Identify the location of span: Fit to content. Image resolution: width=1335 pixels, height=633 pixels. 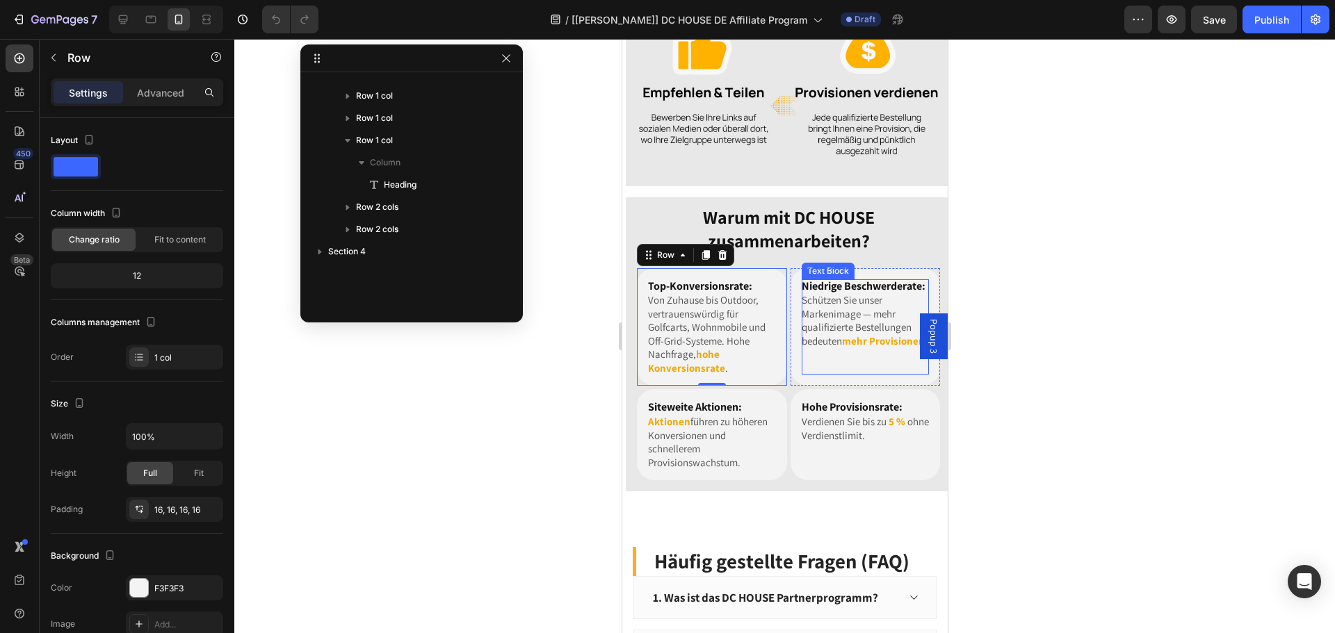
(180, 240).